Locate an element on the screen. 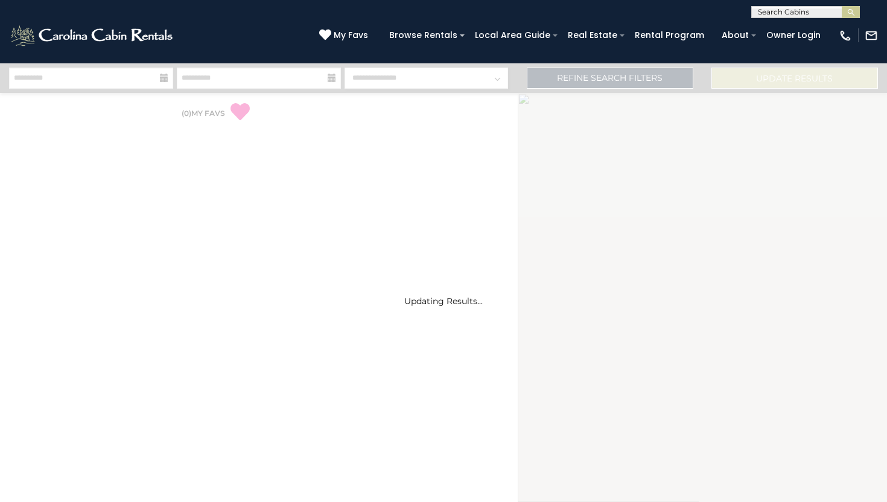 The height and width of the screenshot is (502, 887). a: Rental Program is located at coordinates (669, 35).